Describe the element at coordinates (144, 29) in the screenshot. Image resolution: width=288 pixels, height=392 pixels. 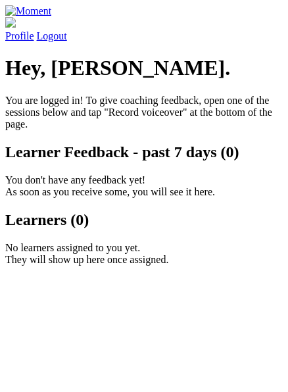
I see `a: Profile` at that location.